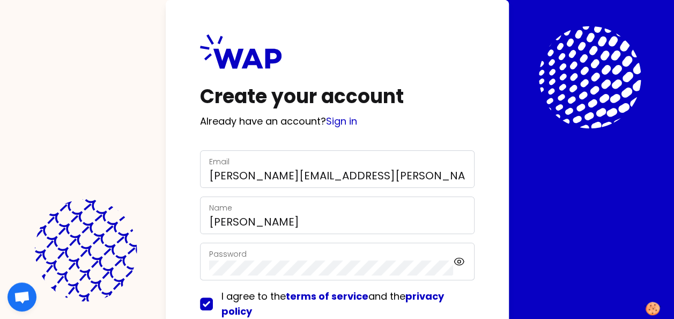 This screenshot has height=319, width=674. Describe the element at coordinates (342, 121) in the screenshot. I see `a: Sign in` at that location.